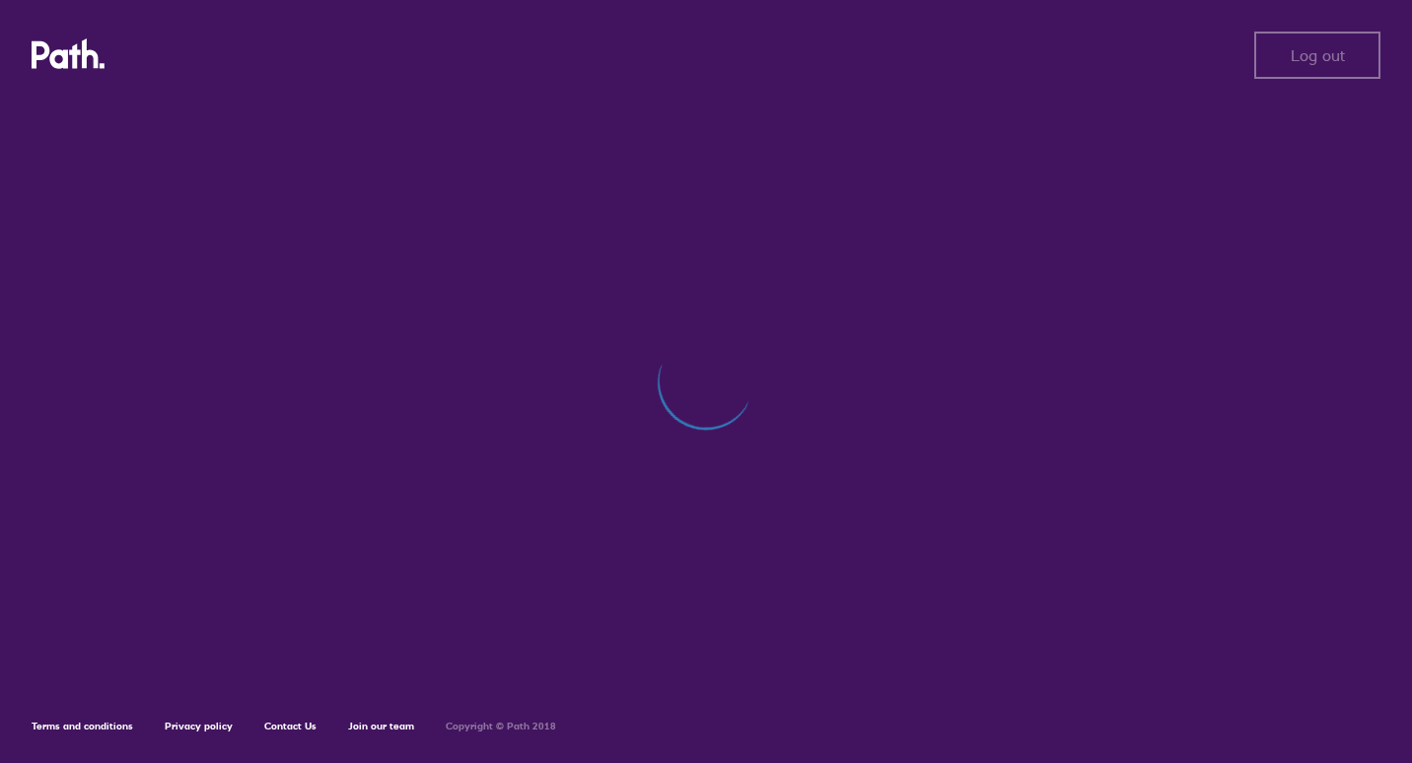 Image resolution: width=1412 pixels, height=763 pixels. What do you see at coordinates (1317, 55) in the screenshot?
I see `button: Log out` at bounding box center [1317, 55].